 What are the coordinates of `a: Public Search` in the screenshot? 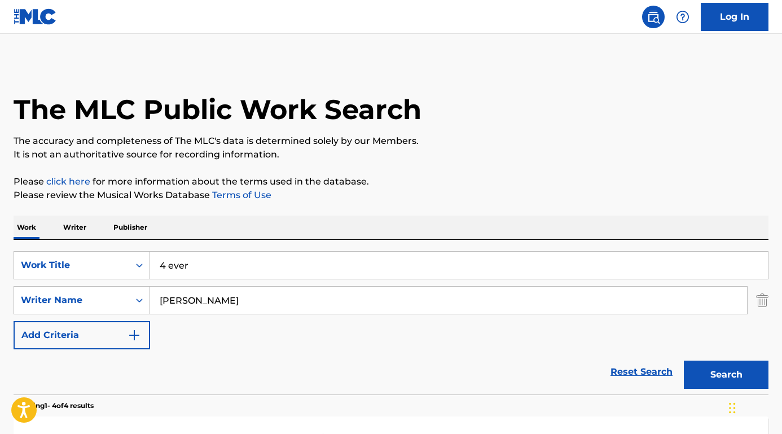 It's located at (653, 17).